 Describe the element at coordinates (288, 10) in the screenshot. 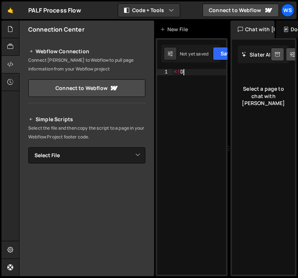

I see `div: ws` at that location.